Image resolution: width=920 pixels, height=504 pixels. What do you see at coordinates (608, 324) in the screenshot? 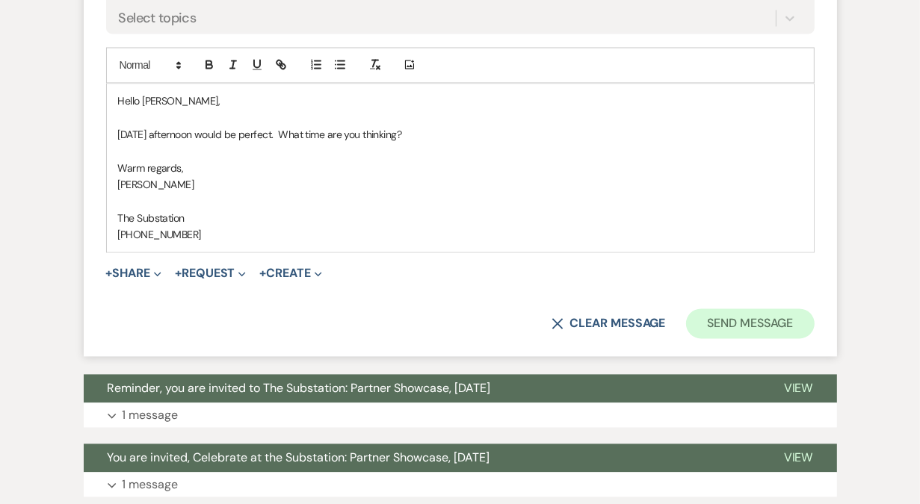
I see `button: Clear message` at bounding box center [608, 324].